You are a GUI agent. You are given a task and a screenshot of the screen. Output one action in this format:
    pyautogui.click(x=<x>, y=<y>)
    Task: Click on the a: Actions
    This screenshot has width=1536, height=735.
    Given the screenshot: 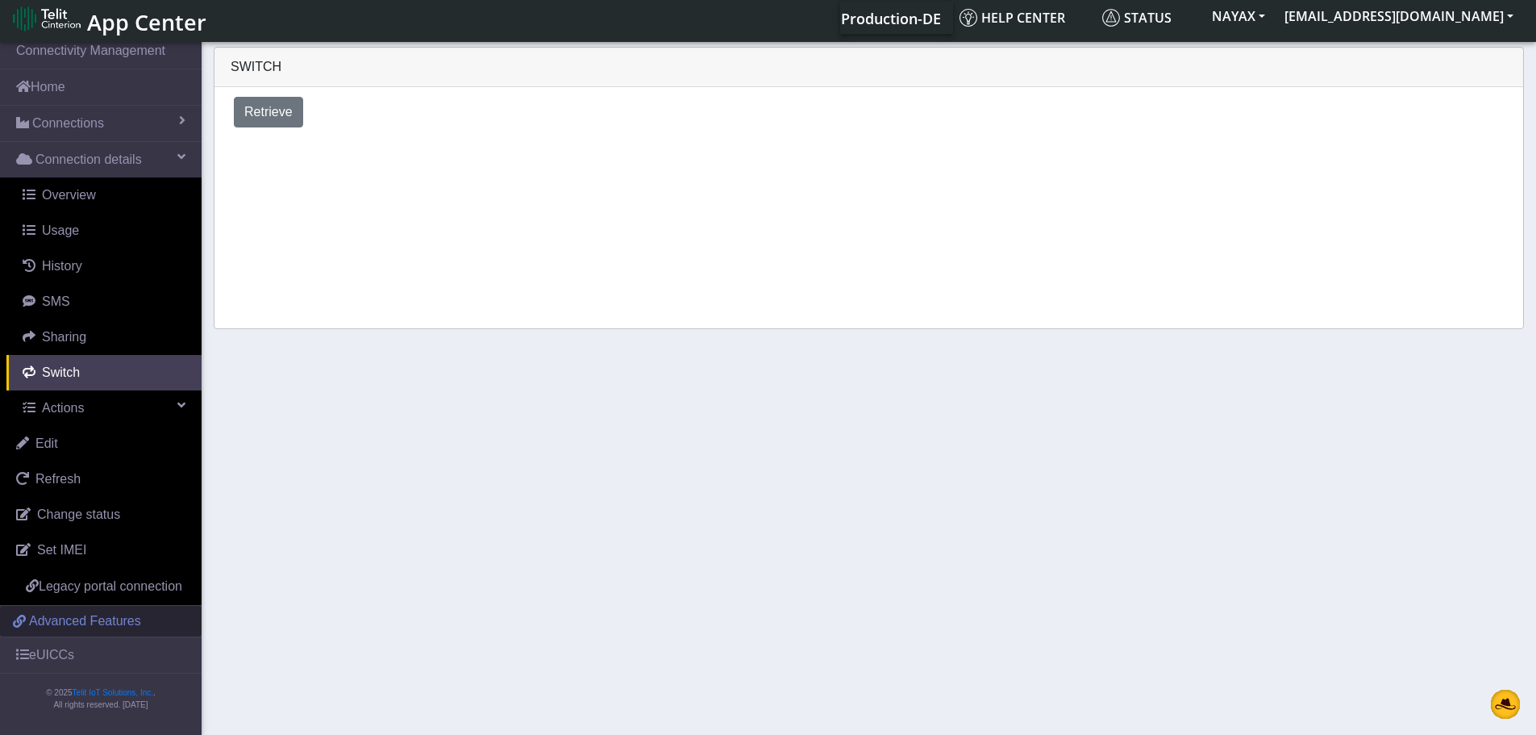 What is the action you would take?
    pyautogui.click(x=104, y=408)
    